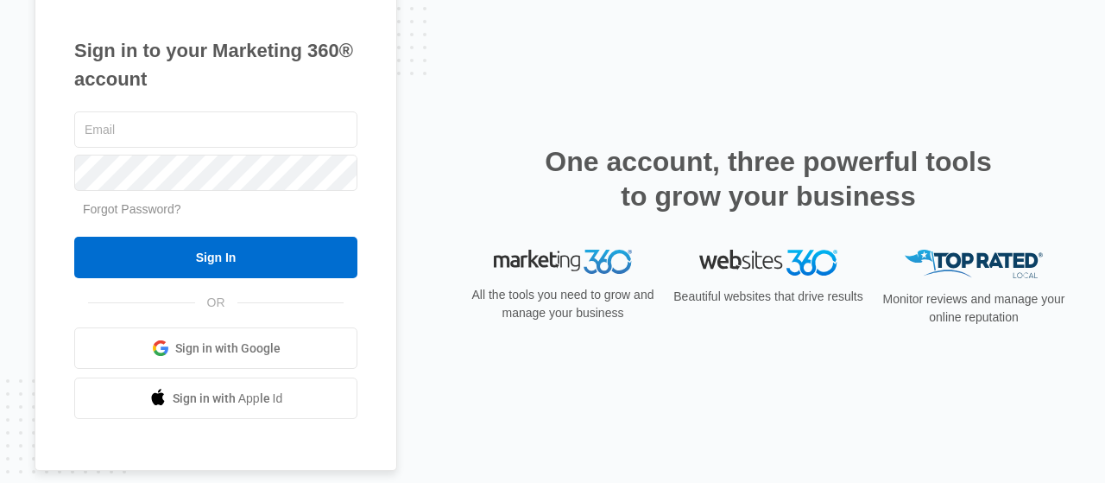 This screenshot has width=1105, height=483. I want to click on input: Email, so click(216, 130).